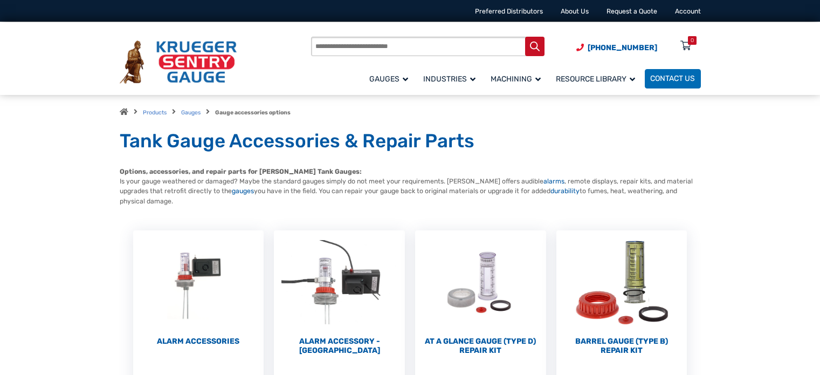 The image size is (820, 375). Describe the element at coordinates (622, 293) in the screenshot. I see `a: Visit product category Barrel Gauge (Type B) Repair Kit` at that location.